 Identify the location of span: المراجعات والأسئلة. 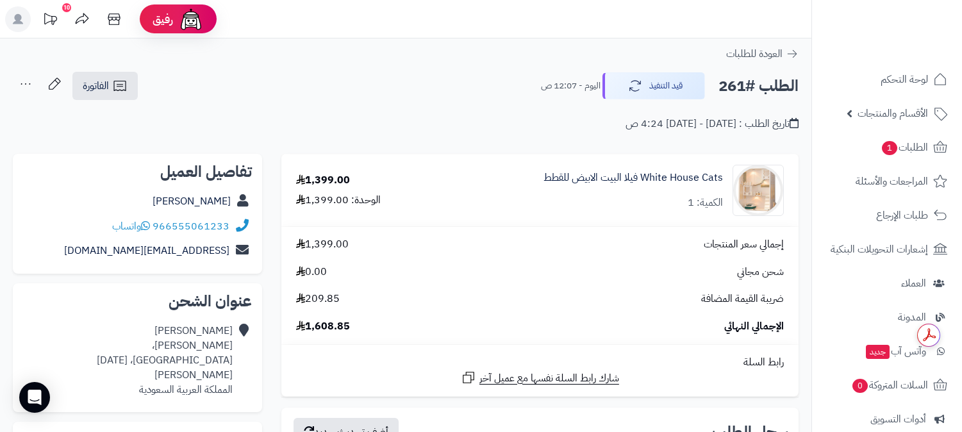
(891, 181).